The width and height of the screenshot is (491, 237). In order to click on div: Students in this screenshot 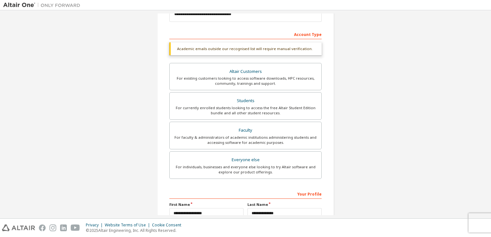, I will do `click(246, 101)`.